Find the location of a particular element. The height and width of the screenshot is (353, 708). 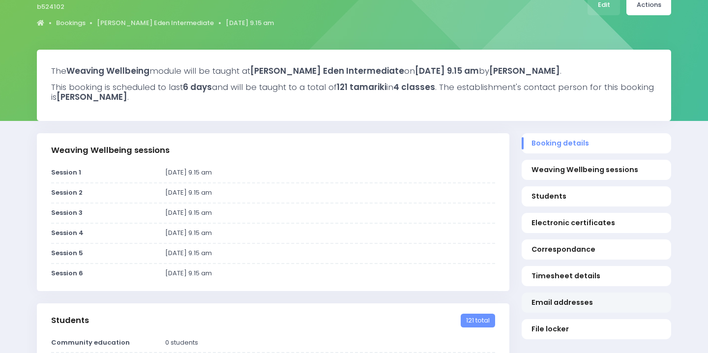

span: Correspondance is located at coordinates (597, 249).